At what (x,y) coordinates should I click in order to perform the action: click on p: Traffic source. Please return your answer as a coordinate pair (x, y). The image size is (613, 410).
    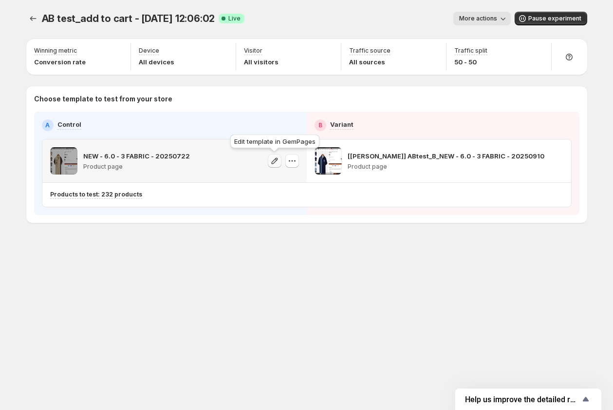
    Looking at the image, I should click on (370, 51).